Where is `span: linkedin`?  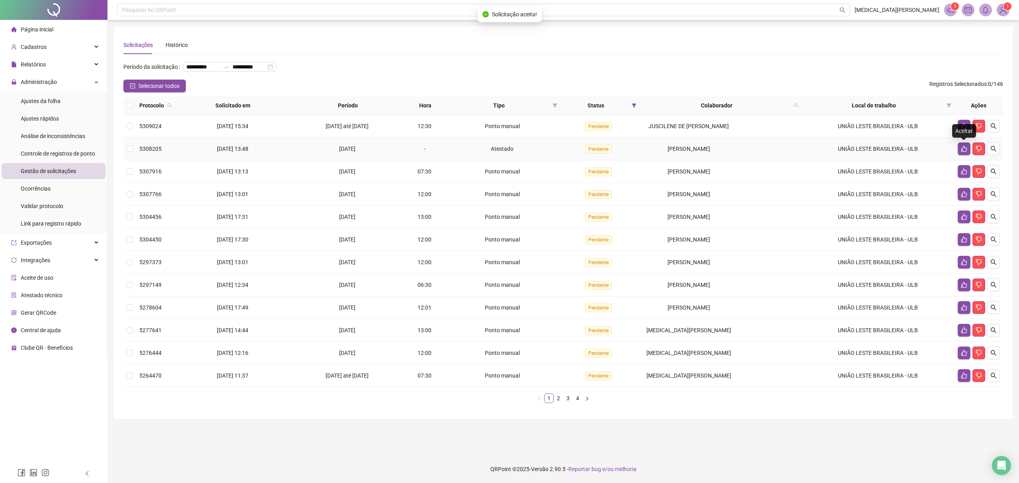
span: linkedin is located at coordinates (33, 473).